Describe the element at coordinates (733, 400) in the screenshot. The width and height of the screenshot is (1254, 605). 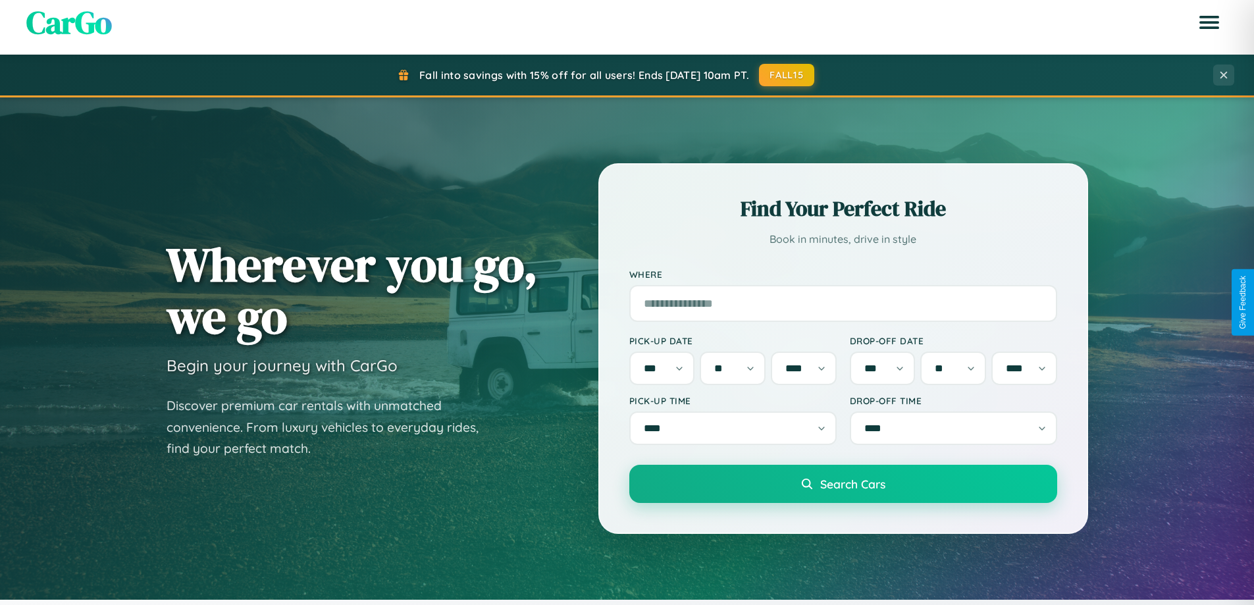
I see `label: Pick-up Time` at that location.